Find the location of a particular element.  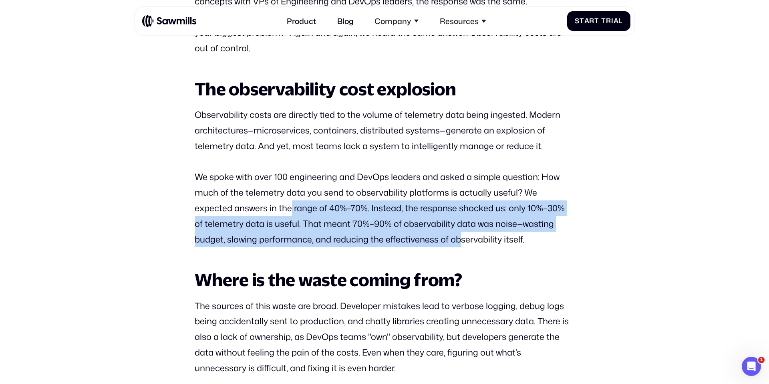

p: We spoke with over 100 engineering and DevOps leaders and asked a simple question: How much of th... is located at coordinates (385, 208).